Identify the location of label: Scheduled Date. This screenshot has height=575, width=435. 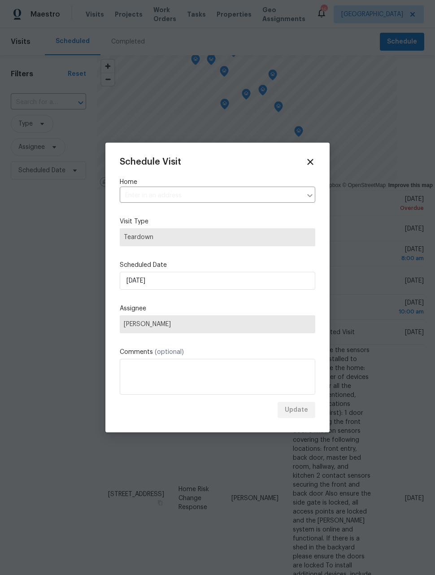
(218, 265).